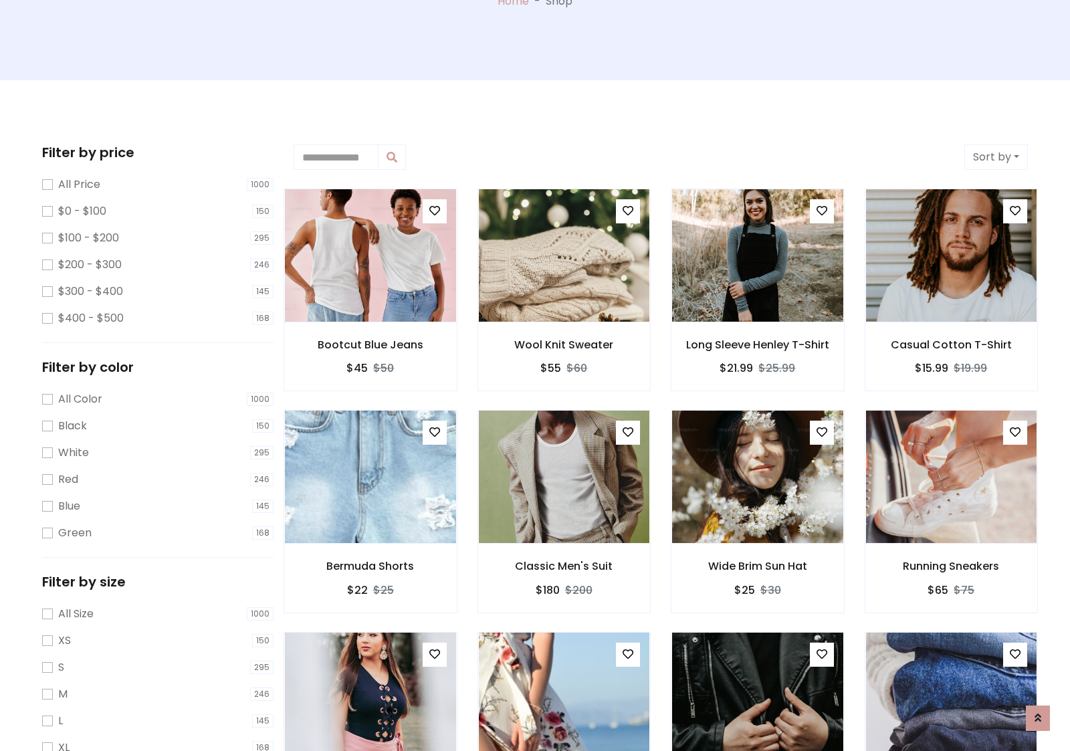 This screenshot has height=751, width=1070. What do you see at coordinates (758, 566) in the screenshot?
I see `h6: Wide Brim Sun Hat` at bounding box center [758, 566].